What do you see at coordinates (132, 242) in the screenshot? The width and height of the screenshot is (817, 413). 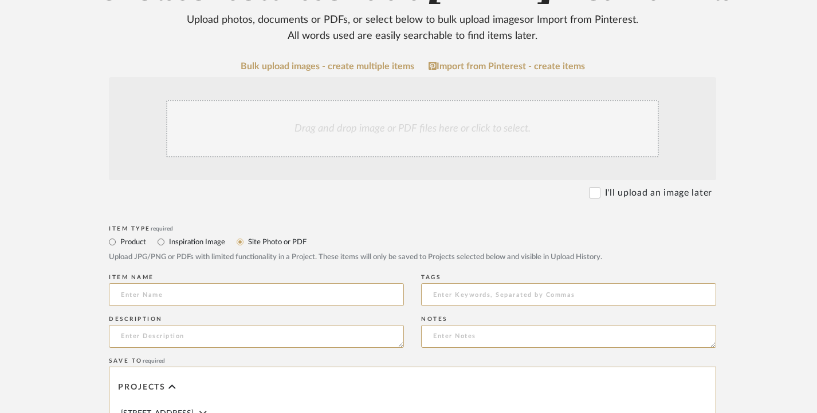 I see `label: Product` at bounding box center [132, 242].